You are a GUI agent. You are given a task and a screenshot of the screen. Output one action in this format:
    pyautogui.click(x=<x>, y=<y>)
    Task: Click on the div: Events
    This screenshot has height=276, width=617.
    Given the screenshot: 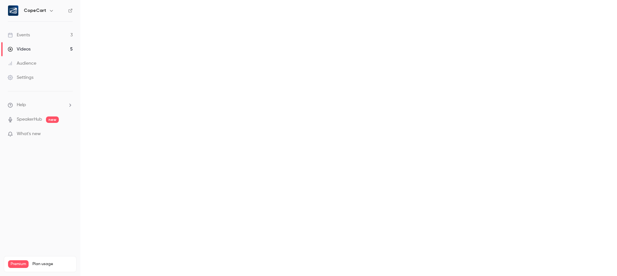 What is the action you would take?
    pyautogui.click(x=19, y=35)
    